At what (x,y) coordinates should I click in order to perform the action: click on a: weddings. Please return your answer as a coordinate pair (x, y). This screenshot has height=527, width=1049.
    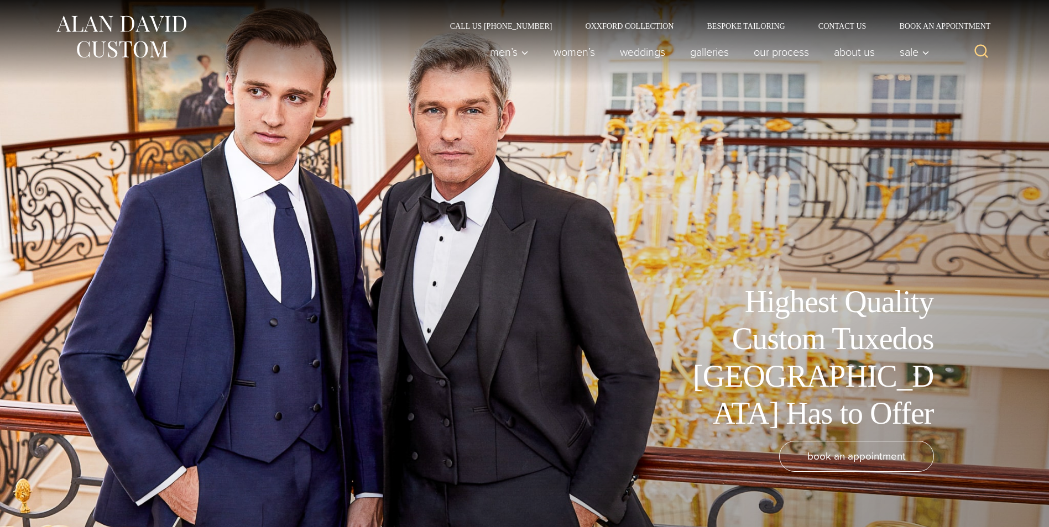
    Looking at the image, I should click on (642, 52).